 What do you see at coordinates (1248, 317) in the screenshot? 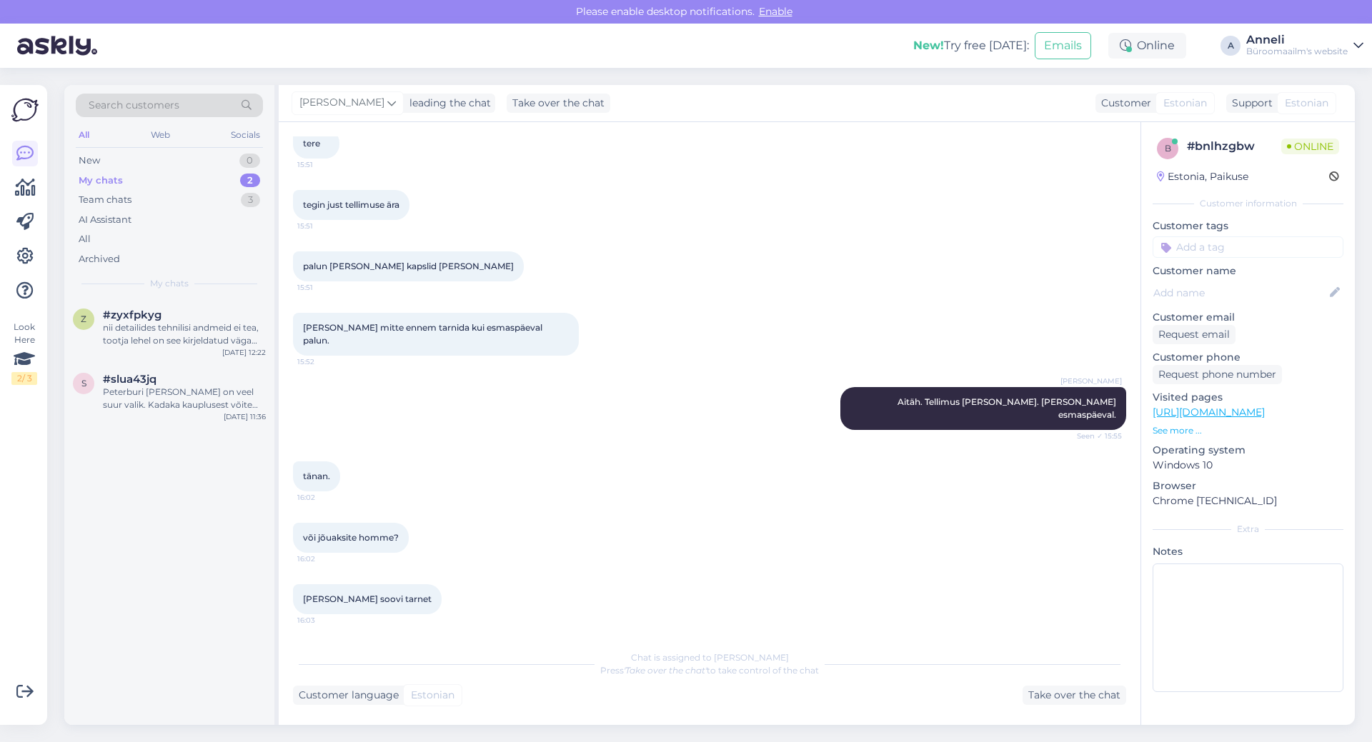
I see `p: Customer email` at bounding box center [1248, 317].